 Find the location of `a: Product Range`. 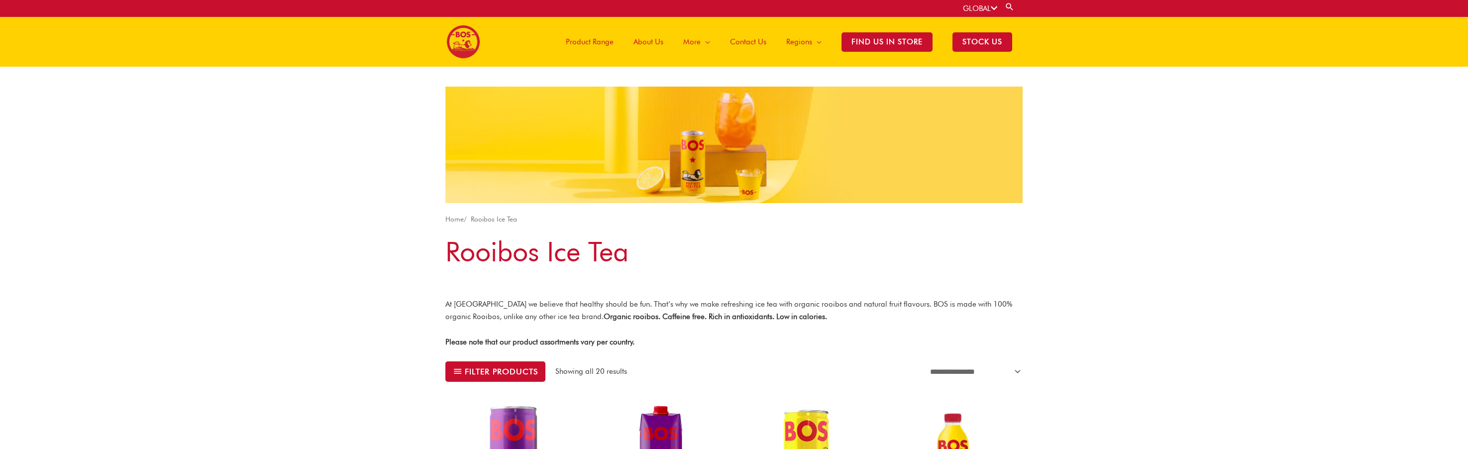

a: Product Range is located at coordinates (590, 42).